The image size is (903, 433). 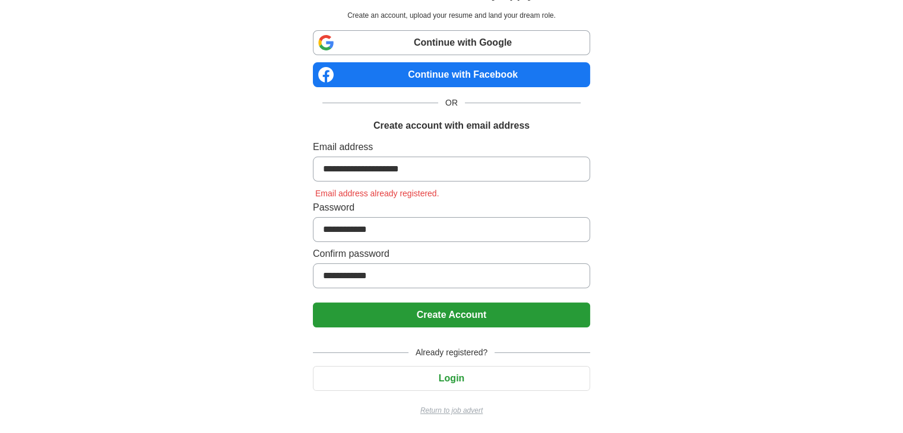 I want to click on span: Already registered?, so click(x=451, y=353).